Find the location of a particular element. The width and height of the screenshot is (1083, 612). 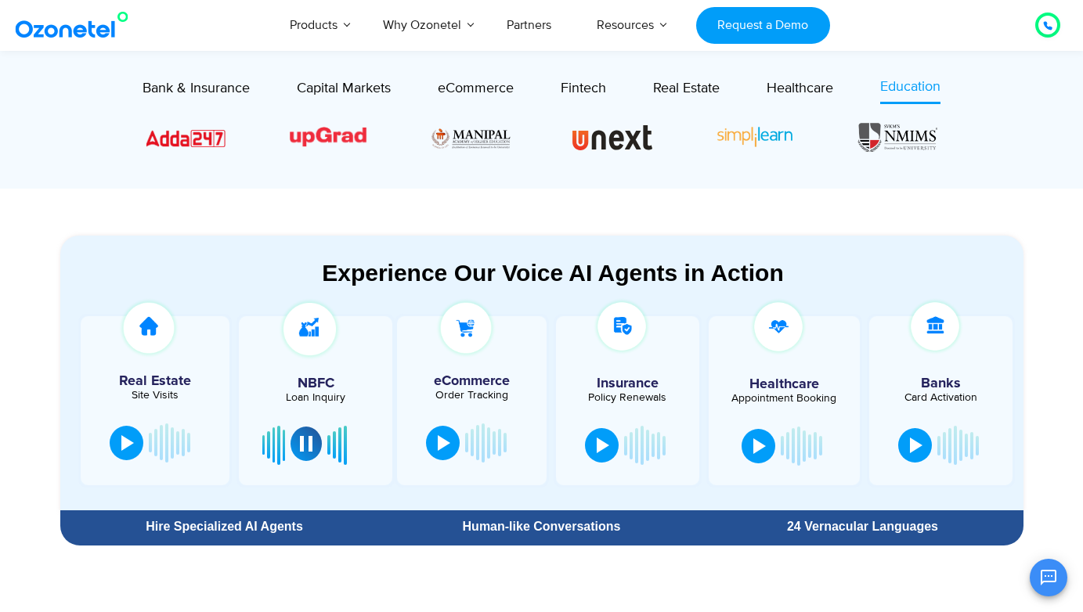

button: Open chat is located at coordinates (1049, 578).